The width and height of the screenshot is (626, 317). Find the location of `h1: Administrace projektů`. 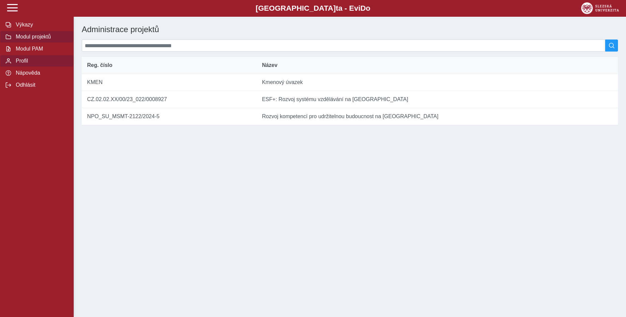

h1: Administrace projektů is located at coordinates (305, 29).